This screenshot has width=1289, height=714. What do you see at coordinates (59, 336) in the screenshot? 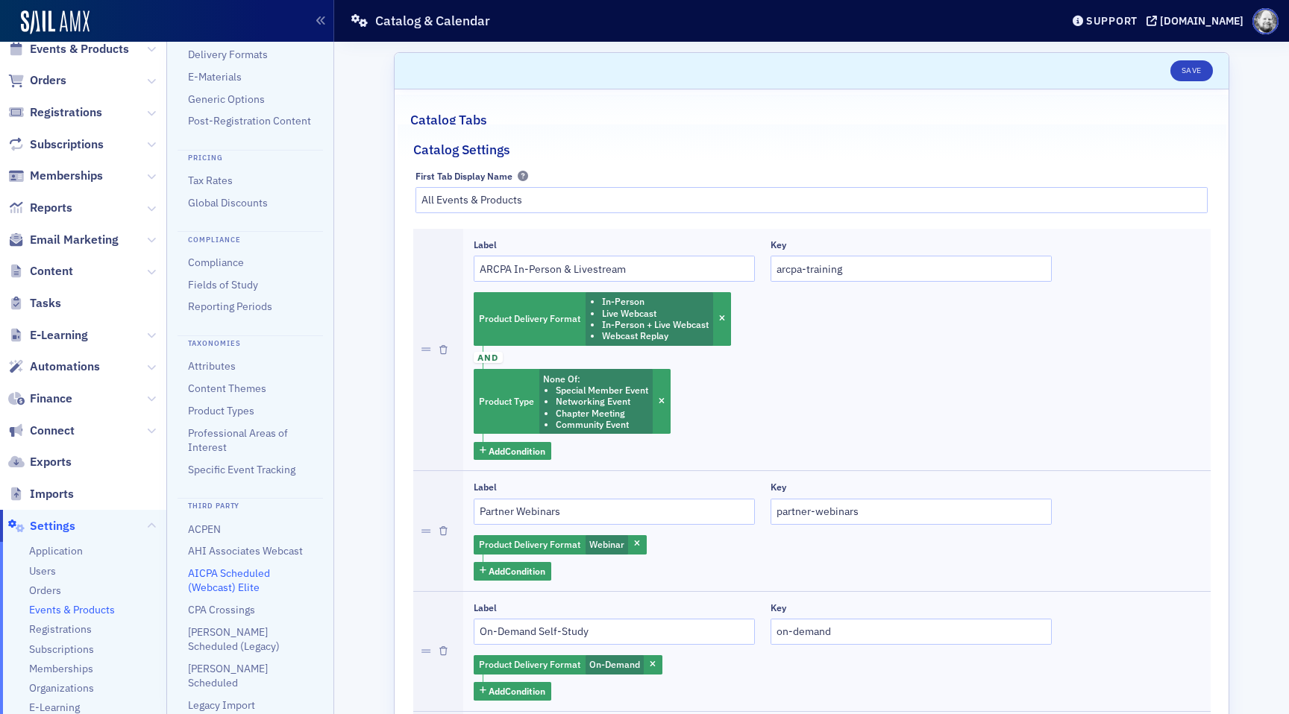
I see `span: E-Learning` at bounding box center [59, 336].